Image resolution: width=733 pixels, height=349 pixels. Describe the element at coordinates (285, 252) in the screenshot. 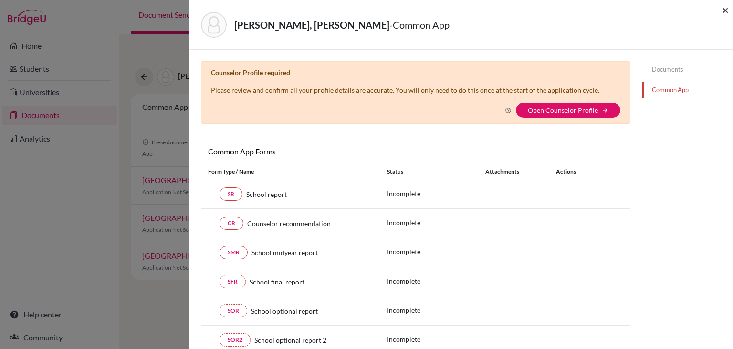

I see `span: School midyear report` at that location.